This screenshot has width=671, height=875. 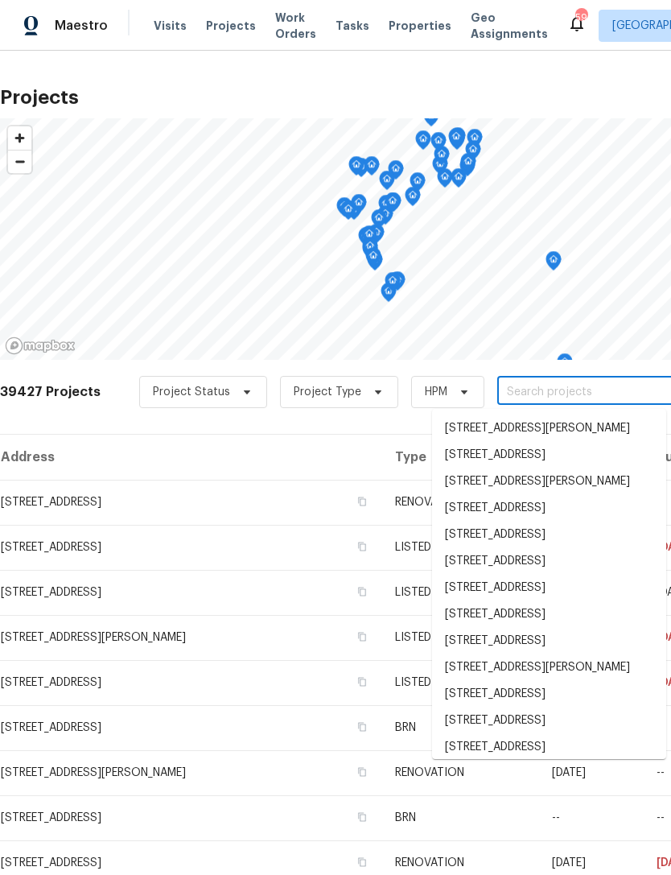 I want to click on span: Work Orders, so click(x=295, y=26).